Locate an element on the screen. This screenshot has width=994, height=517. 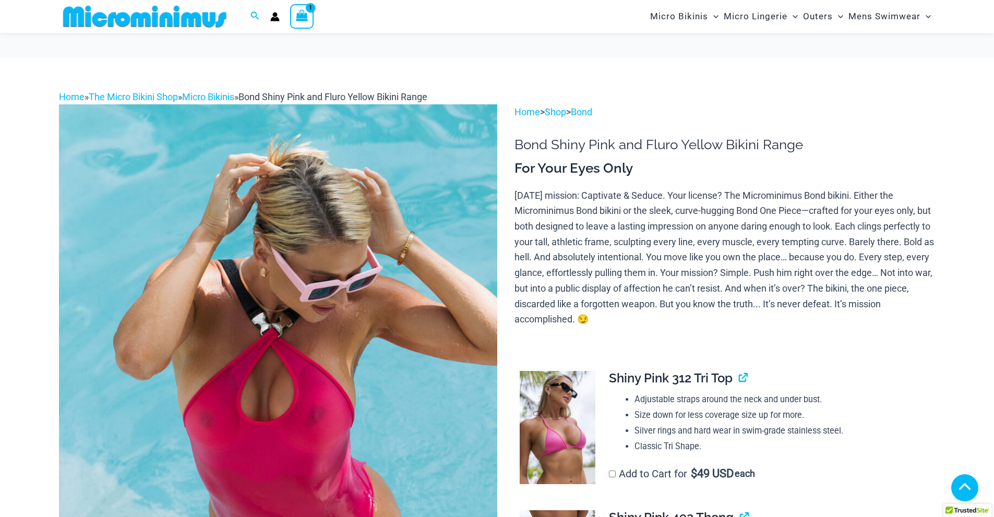
span: Micro Lingerie is located at coordinates (755, 16).